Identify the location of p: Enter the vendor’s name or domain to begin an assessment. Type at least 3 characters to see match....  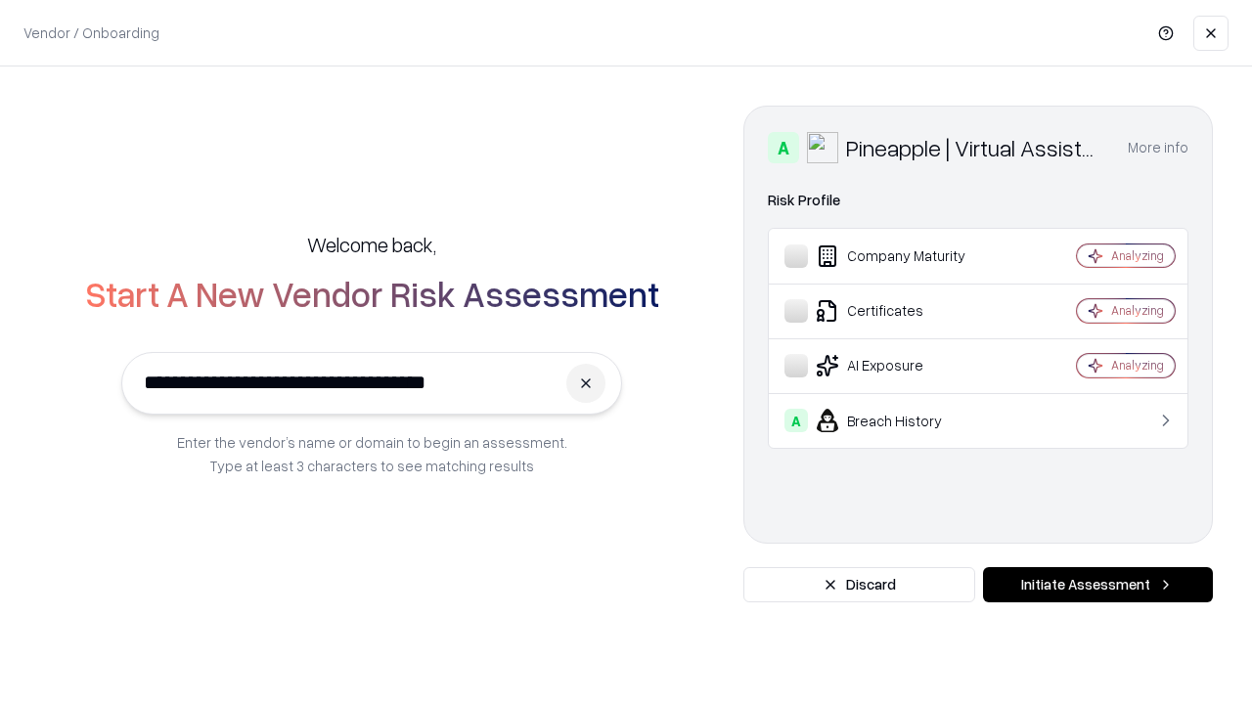
(372, 454).